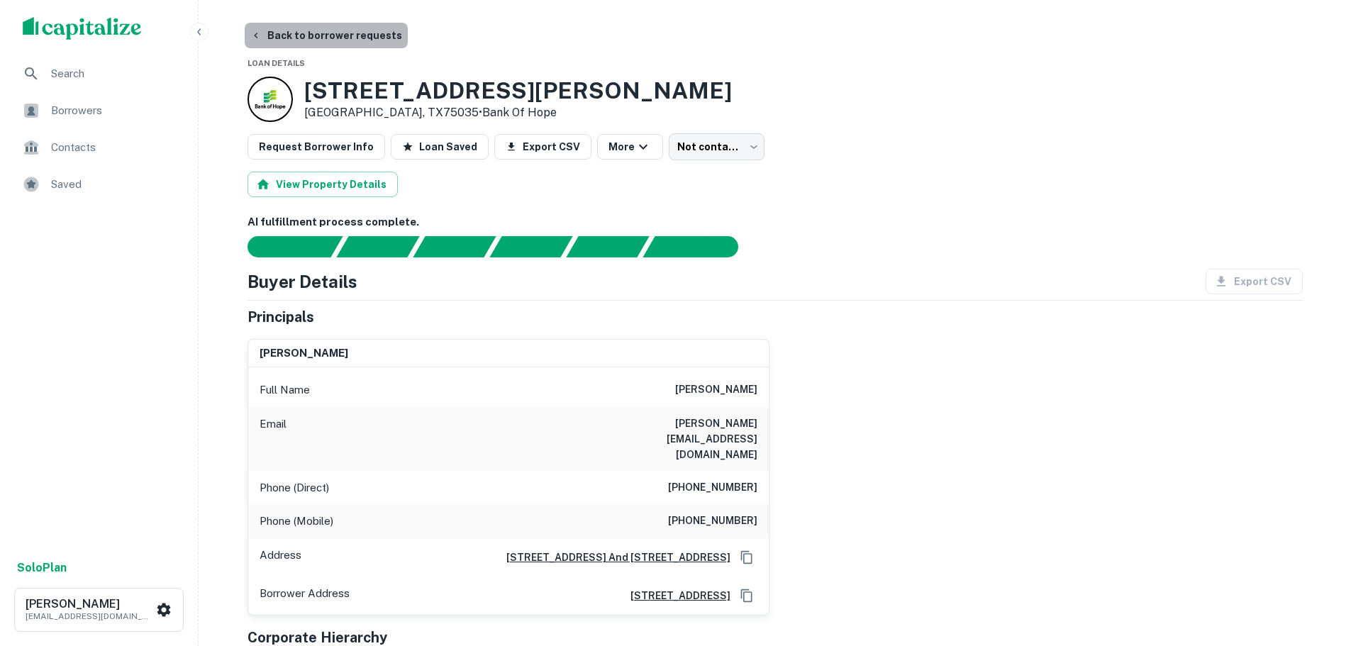  Describe the element at coordinates (273, 439) in the screenshot. I see `p: Email` at that location.